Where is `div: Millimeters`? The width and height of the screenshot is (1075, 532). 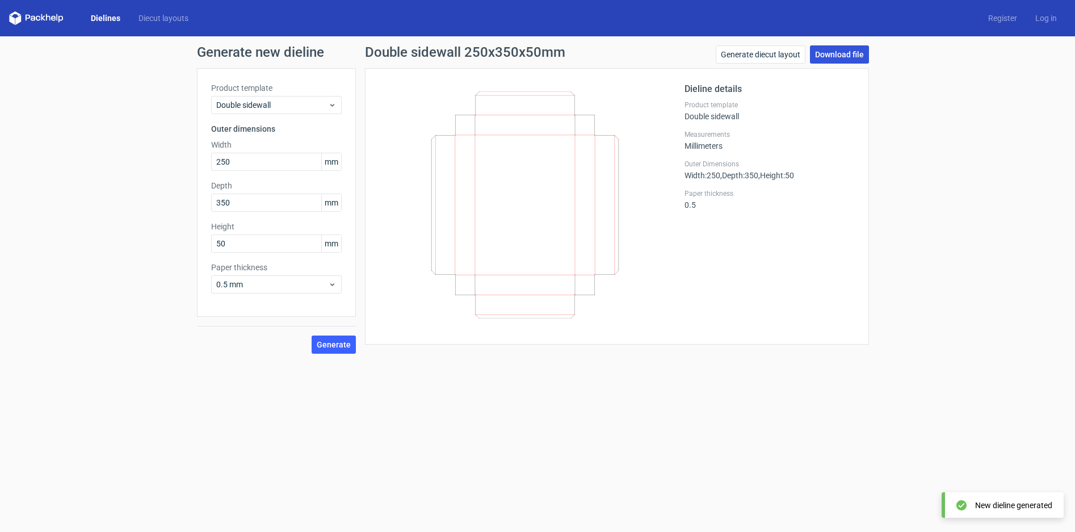
div: Millimeters is located at coordinates (770, 140).